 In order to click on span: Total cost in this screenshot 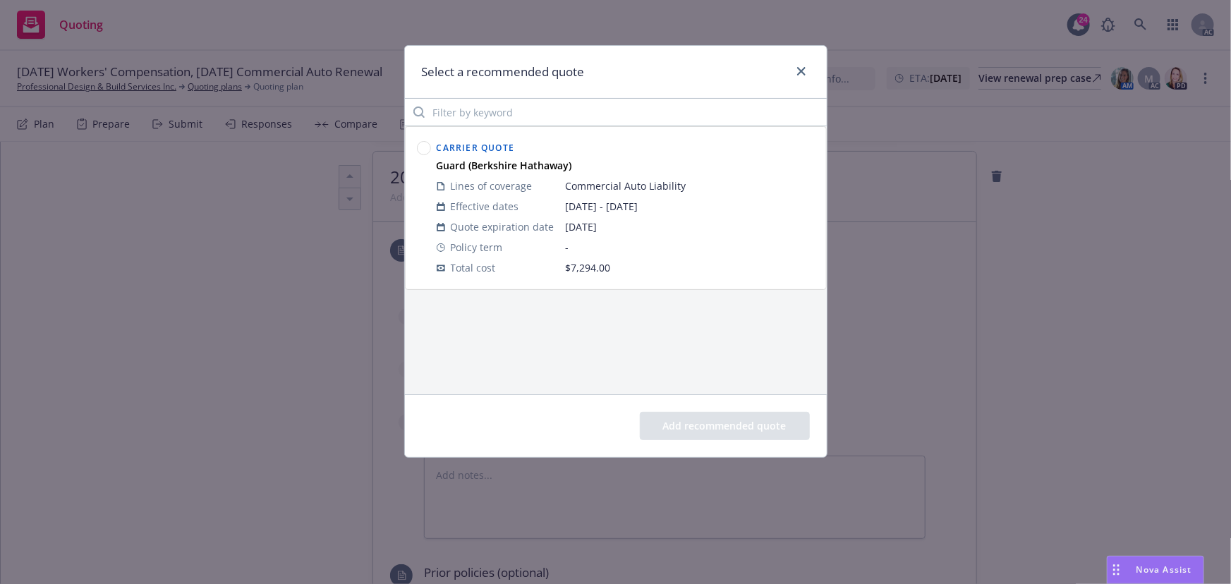, I will do `click(473, 267)`.